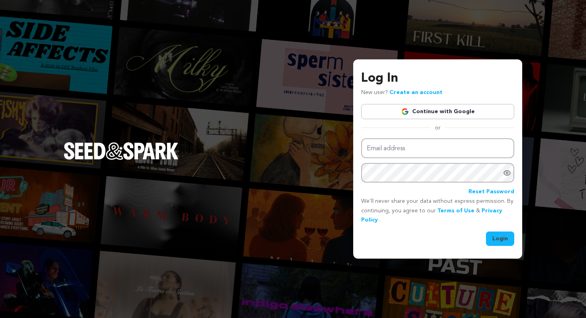  Describe the element at coordinates (499, 239) in the screenshot. I see `button: Login` at that location.